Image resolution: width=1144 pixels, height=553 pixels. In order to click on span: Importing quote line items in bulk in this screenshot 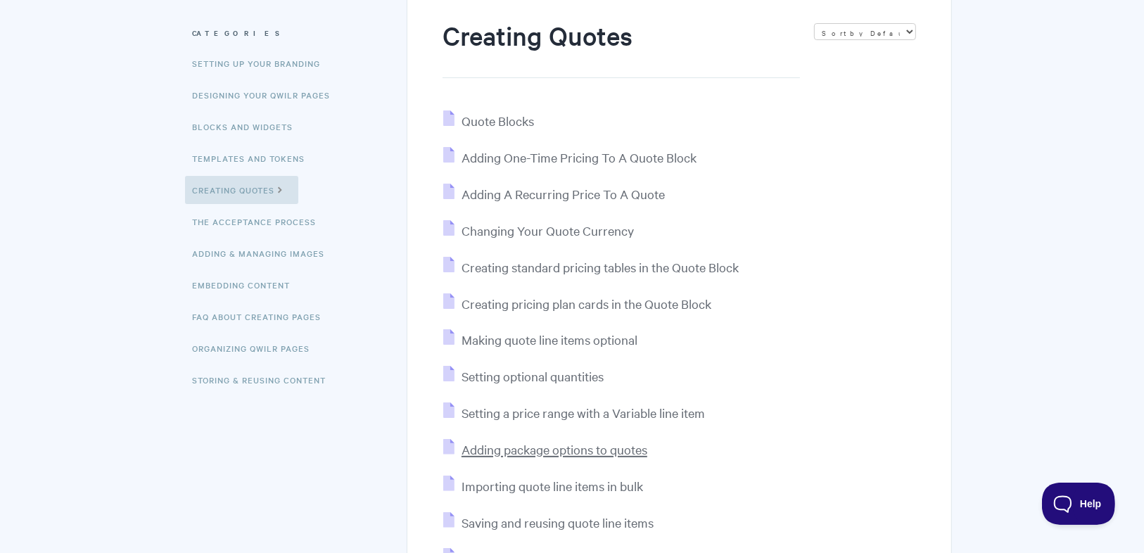, I will do `click(552, 485)`.